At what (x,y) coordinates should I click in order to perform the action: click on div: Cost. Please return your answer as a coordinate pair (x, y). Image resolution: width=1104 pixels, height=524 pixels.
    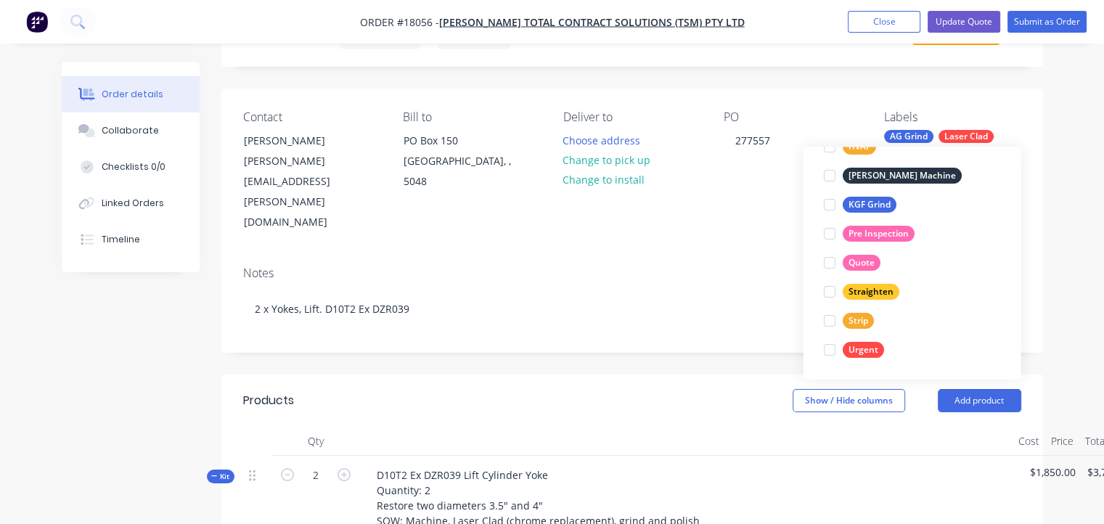
    Looking at the image, I should click on (1028, 441).